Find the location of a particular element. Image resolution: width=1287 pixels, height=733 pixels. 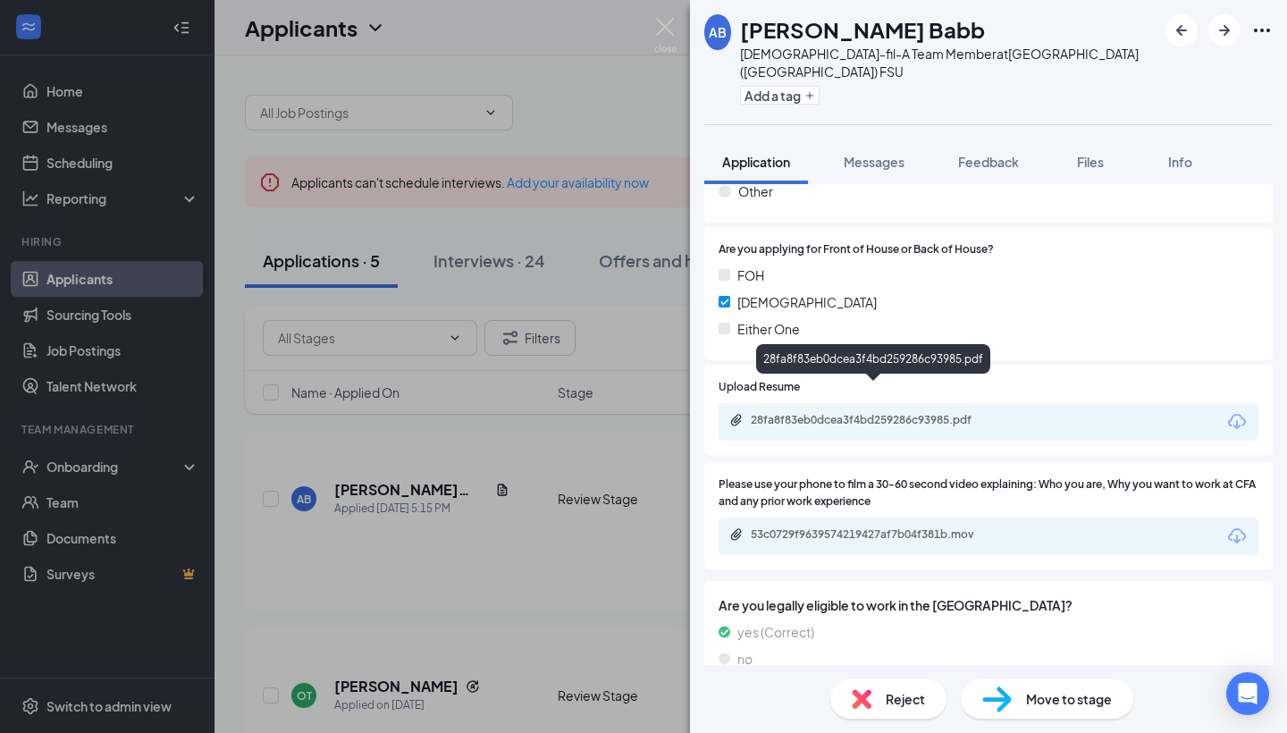

span: Either One is located at coordinates (769, 329).